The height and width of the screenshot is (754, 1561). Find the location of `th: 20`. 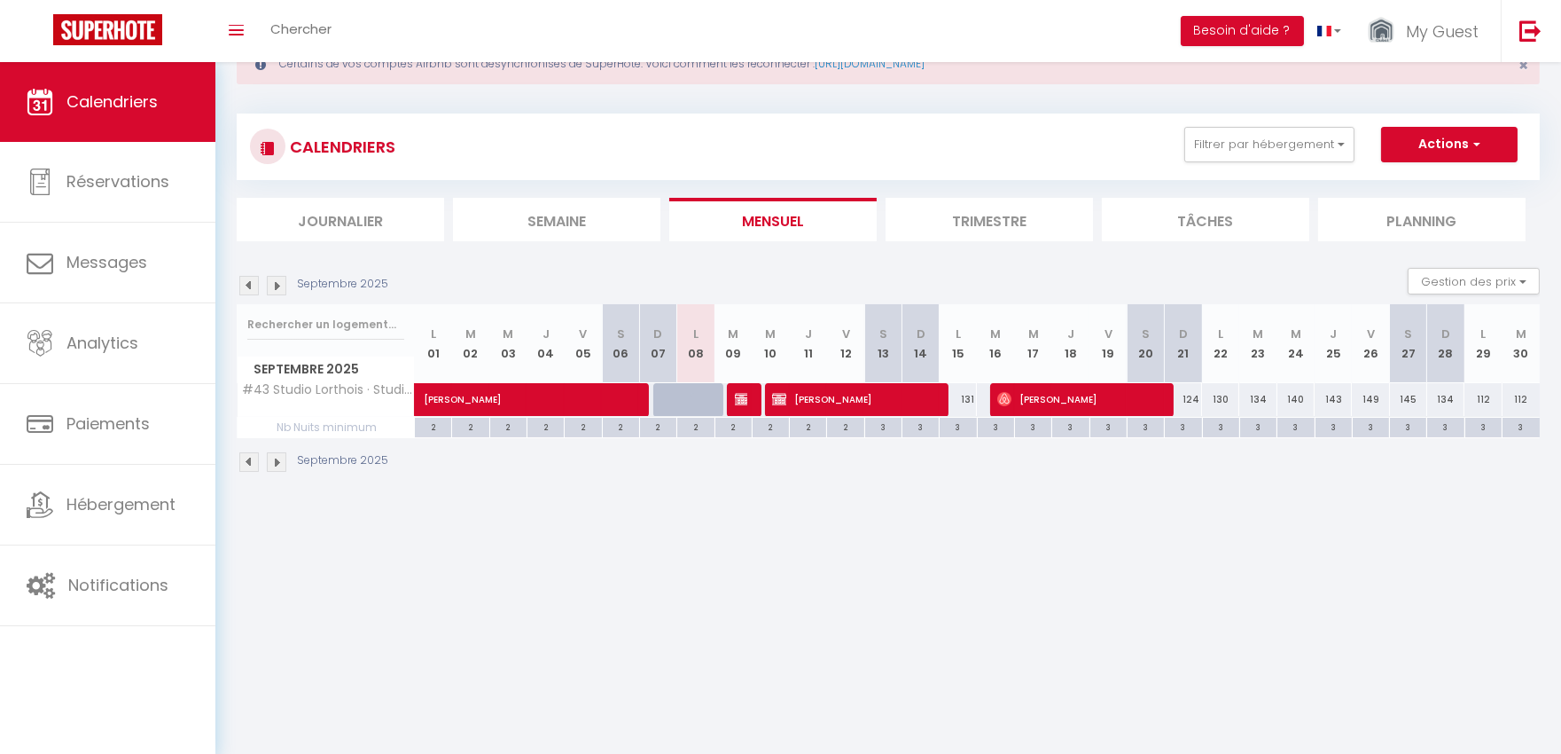

th: 20 is located at coordinates (1145, 343).